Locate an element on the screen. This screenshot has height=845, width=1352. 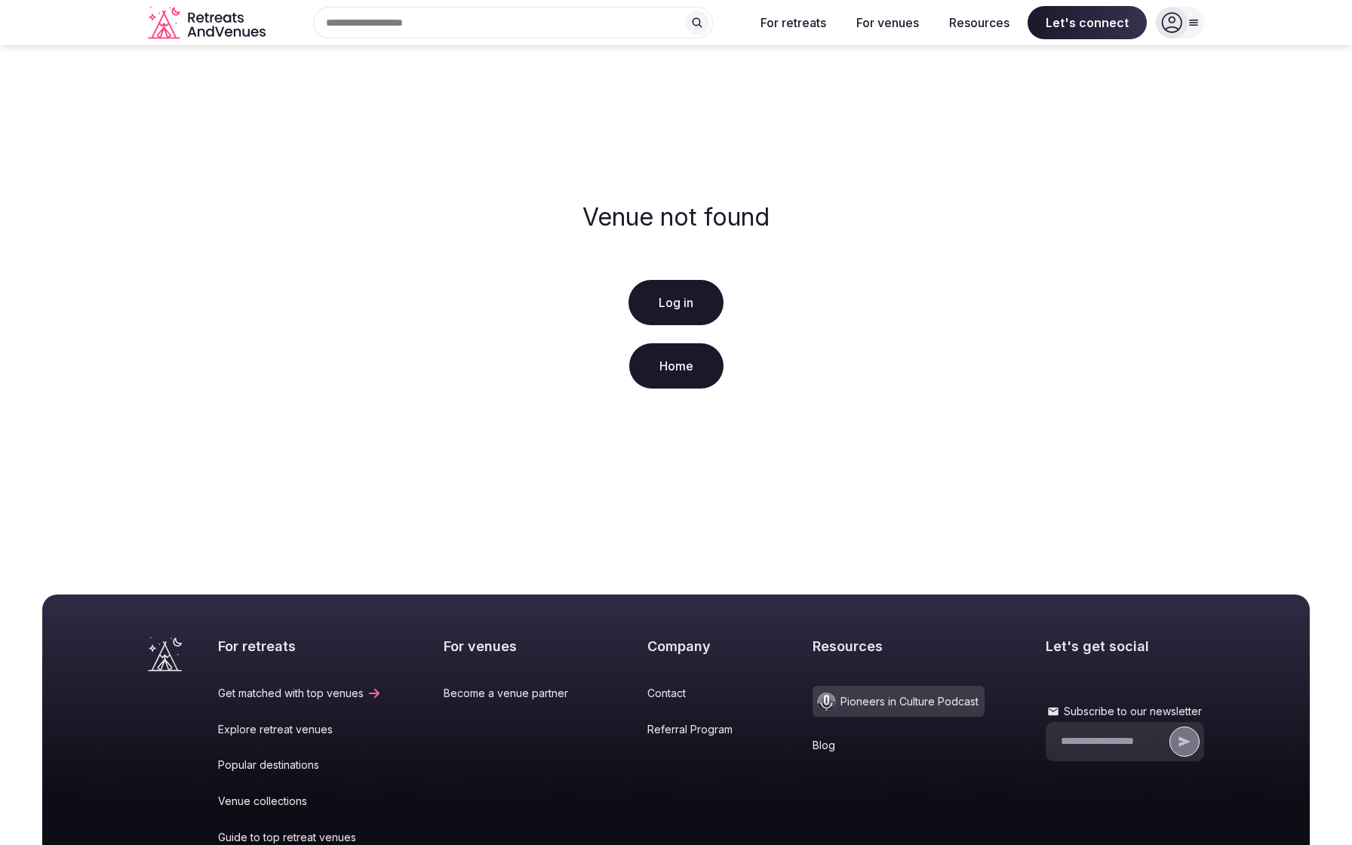
a: Become a venue partner is located at coordinates (515, 693).